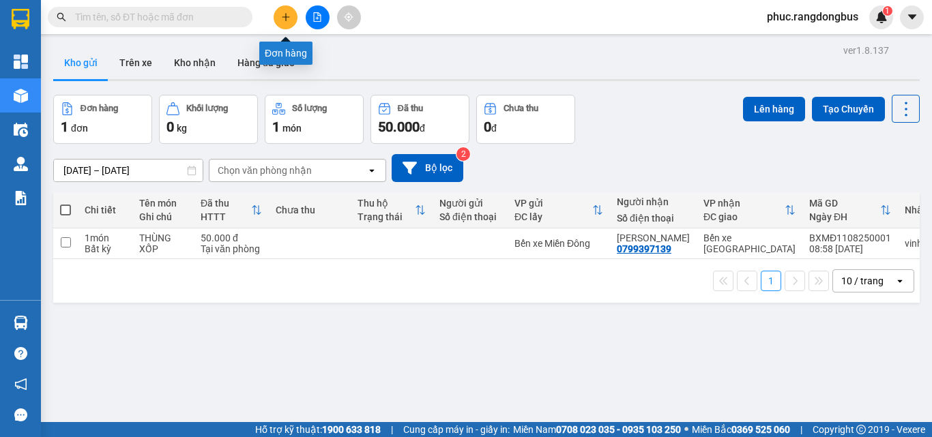 This screenshot has height=437, width=932. I want to click on div: ĐC lấy, so click(553, 217).